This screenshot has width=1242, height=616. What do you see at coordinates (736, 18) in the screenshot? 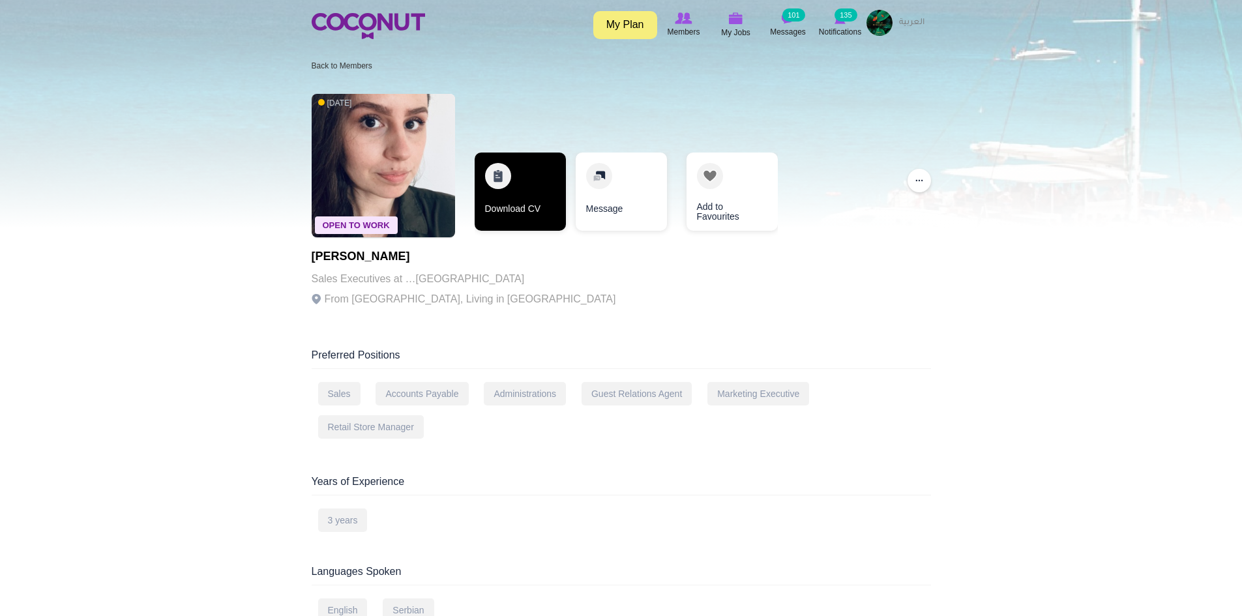
I see `img: My Jobs` at bounding box center [736, 18].